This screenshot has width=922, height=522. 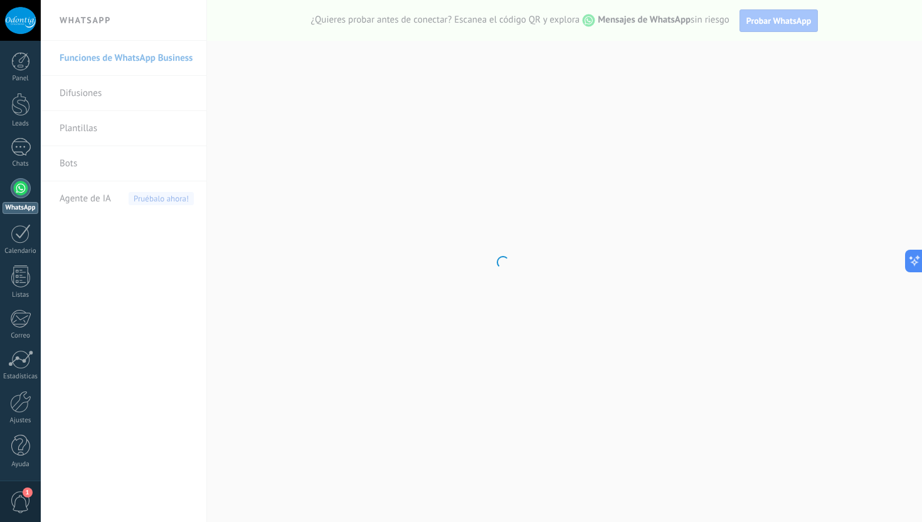 What do you see at coordinates (21, 420) in the screenshot?
I see `div: Ajustes` at bounding box center [21, 420].